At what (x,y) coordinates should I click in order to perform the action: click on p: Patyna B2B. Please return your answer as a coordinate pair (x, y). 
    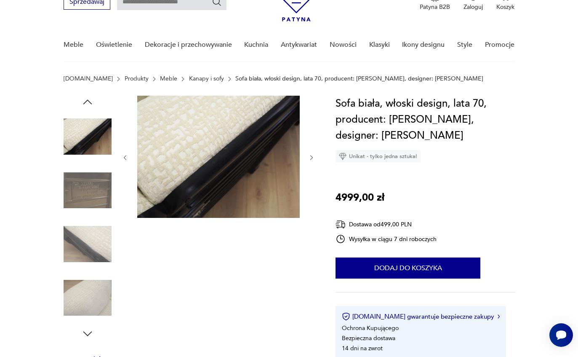
    Looking at the image, I should click on (435, 7).